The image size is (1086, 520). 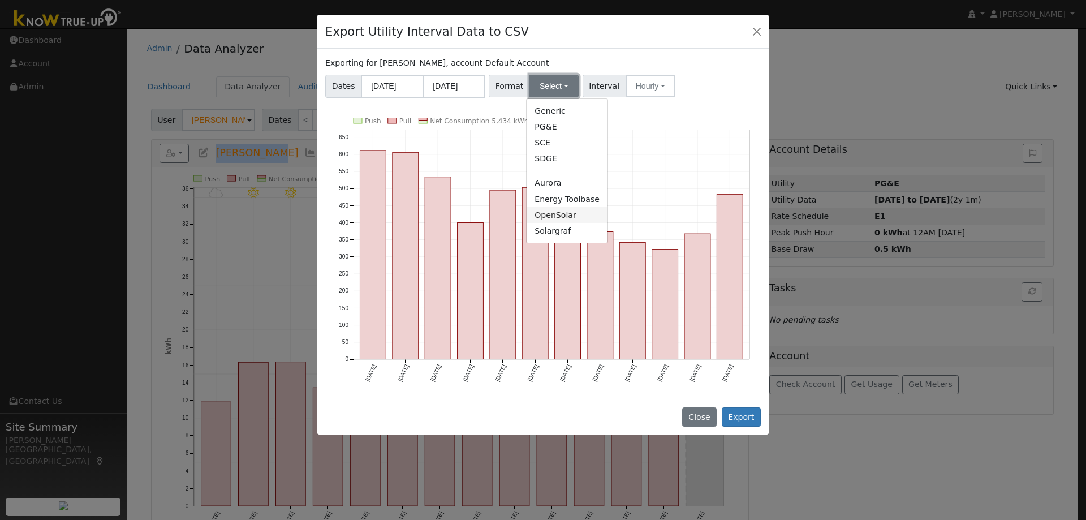 I want to click on text: 200, so click(x=343, y=290).